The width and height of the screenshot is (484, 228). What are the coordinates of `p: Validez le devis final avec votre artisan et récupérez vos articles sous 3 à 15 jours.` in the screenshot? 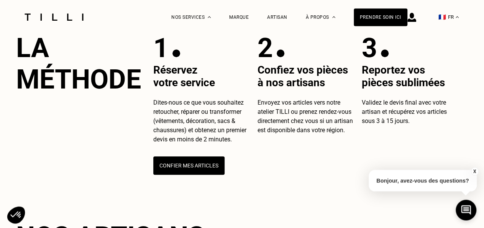 It's located at (411, 112).